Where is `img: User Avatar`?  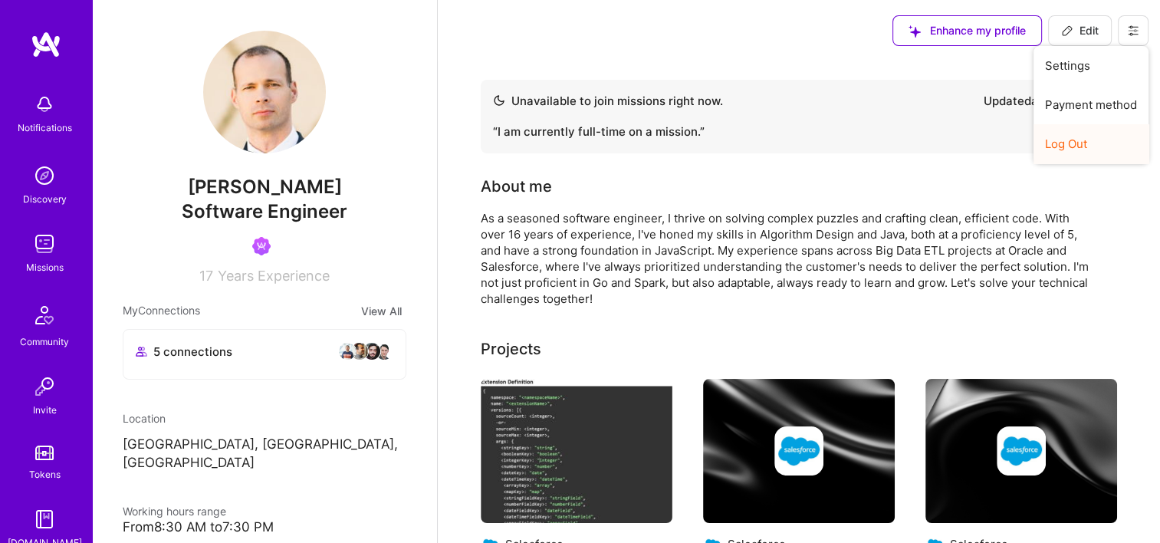
img: User Avatar is located at coordinates (265, 92).